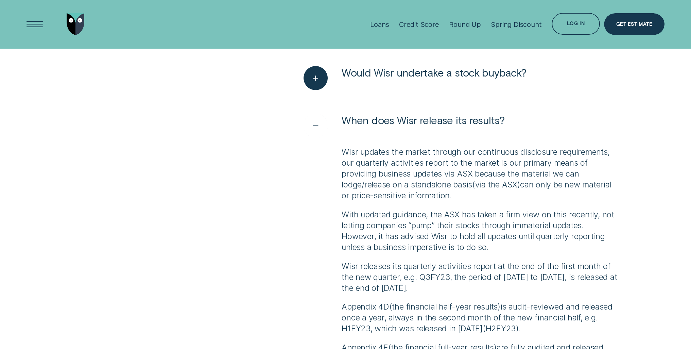  Describe the element at coordinates (480, 277) in the screenshot. I see `p: Wisr releases its quarterly activities report at the end of the first month of the new quarter, e...` at that location.